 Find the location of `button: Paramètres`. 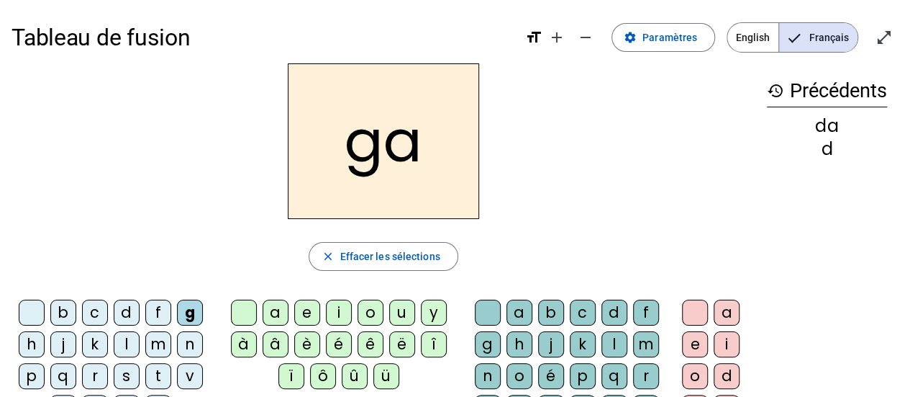

button: Paramètres is located at coordinates (664, 37).